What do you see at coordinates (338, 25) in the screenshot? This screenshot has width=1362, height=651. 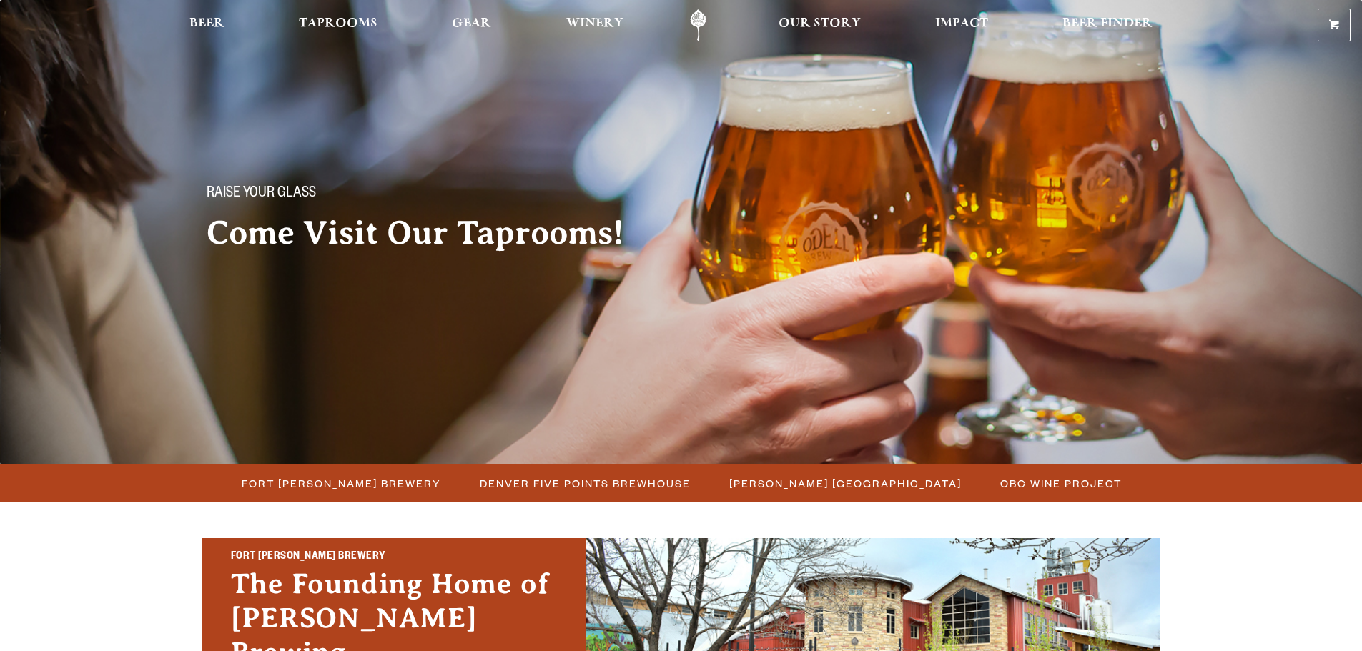 I see `a: Taprooms` at bounding box center [338, 25].